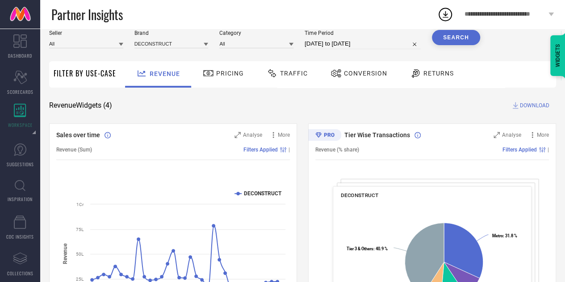 Image resolution: width=565 pixels, height=282 pixels. Describe the element at coordinates (534, 105) in the screenshot. I see `span: DOWNLOAD` at that location.